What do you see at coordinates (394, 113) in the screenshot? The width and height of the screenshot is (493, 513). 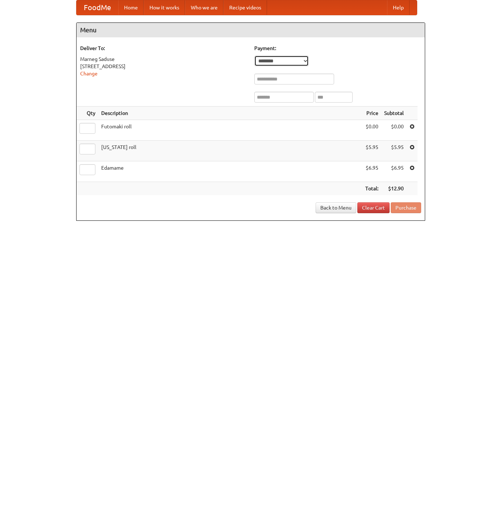 I see `th: Subtotal` at bounding box center [394, 113].